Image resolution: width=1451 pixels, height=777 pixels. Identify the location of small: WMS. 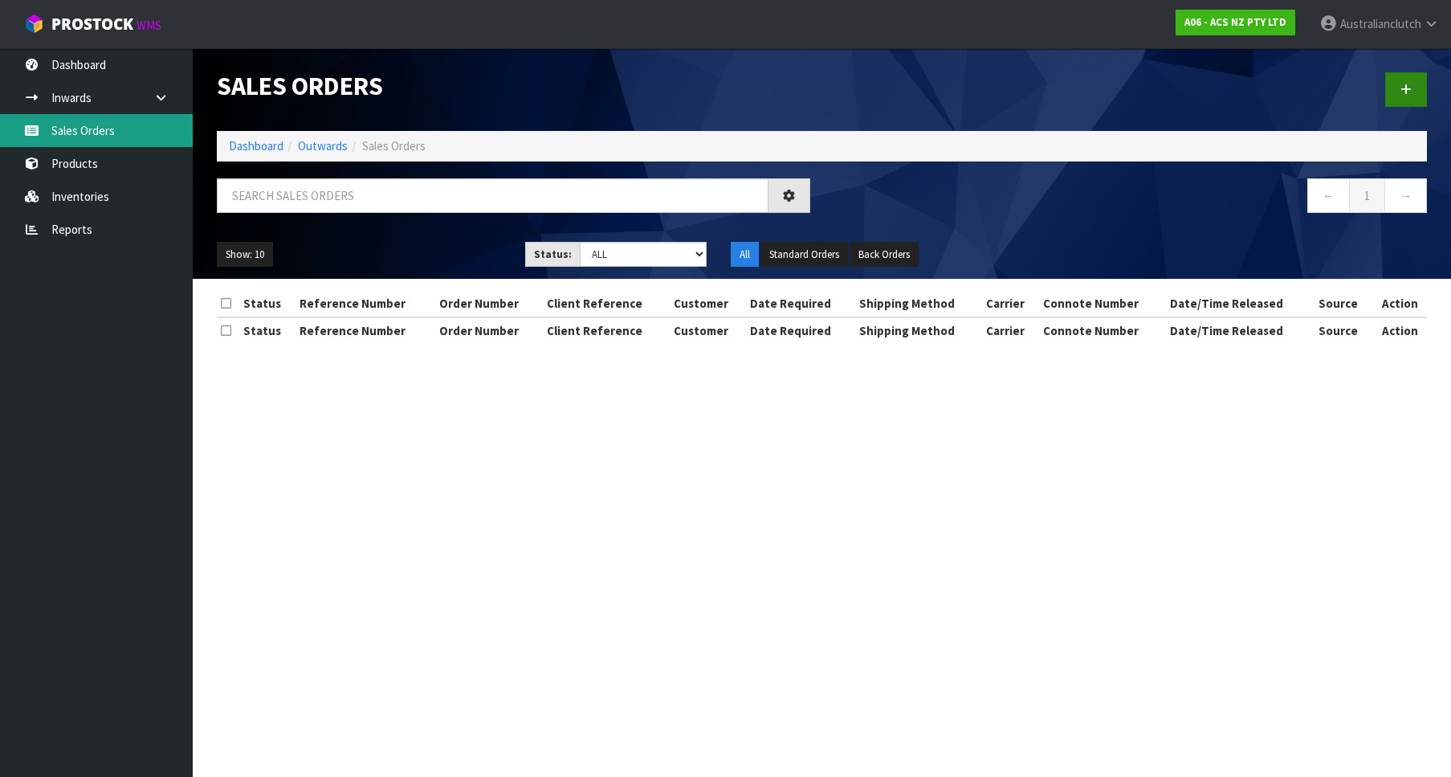
(149, 25).